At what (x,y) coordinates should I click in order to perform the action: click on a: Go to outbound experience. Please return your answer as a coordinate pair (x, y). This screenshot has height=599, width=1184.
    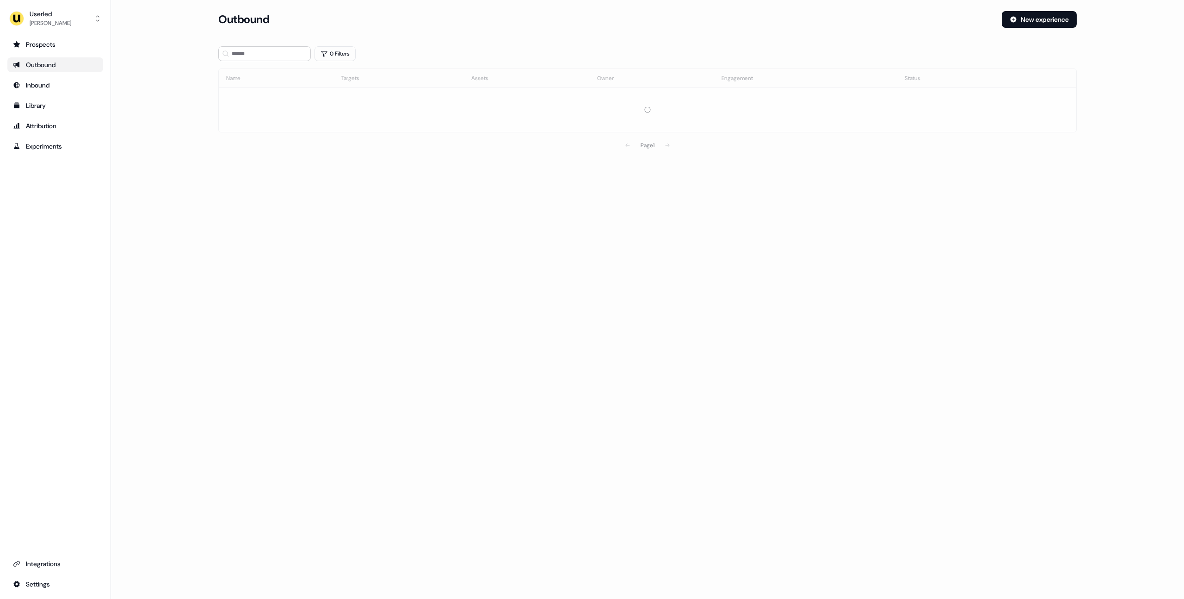
    Looking at the image, I should click on (55, 65).